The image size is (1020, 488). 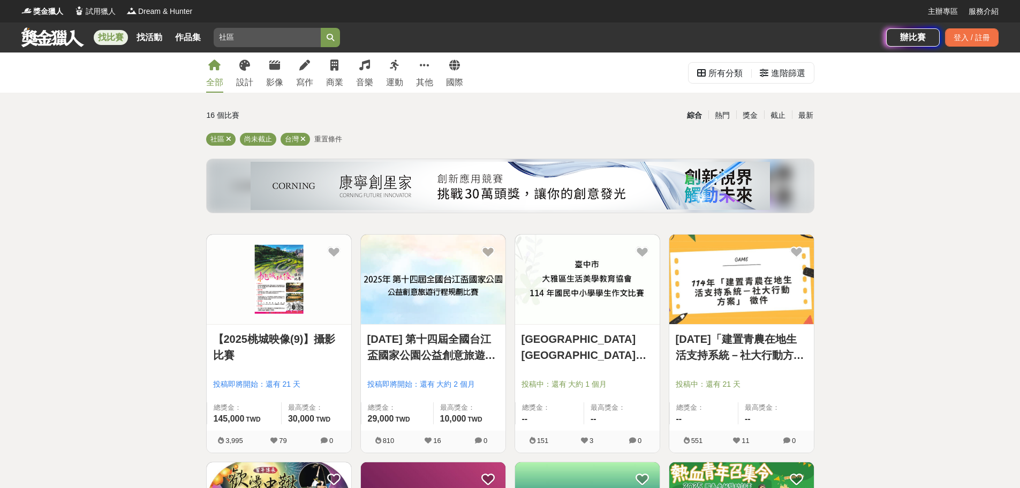 I want to click on span: 151, so click(x=543, y=440).